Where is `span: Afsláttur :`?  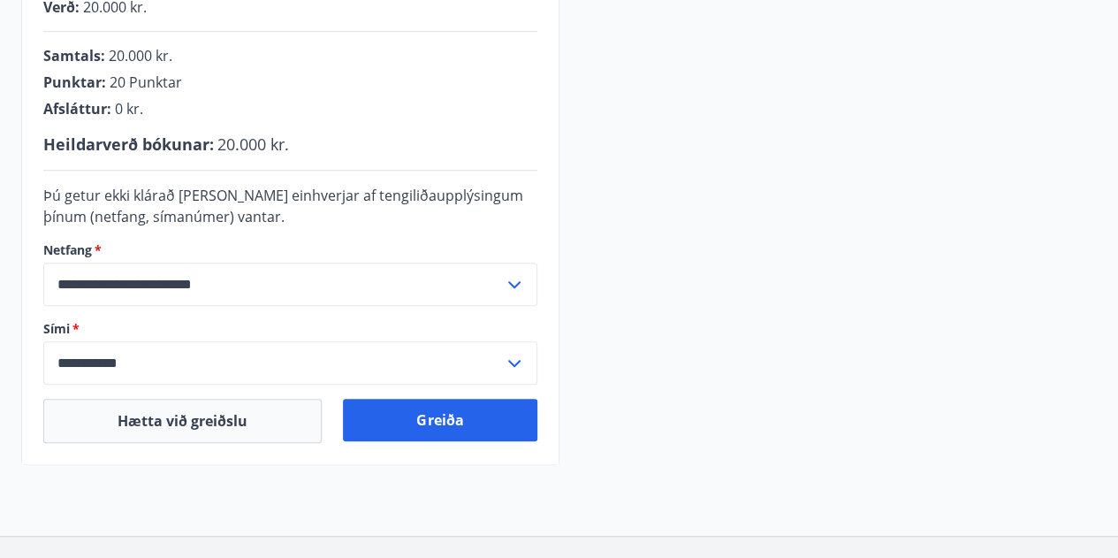 span: Afsláttur : is located at coordinates (77, 109).